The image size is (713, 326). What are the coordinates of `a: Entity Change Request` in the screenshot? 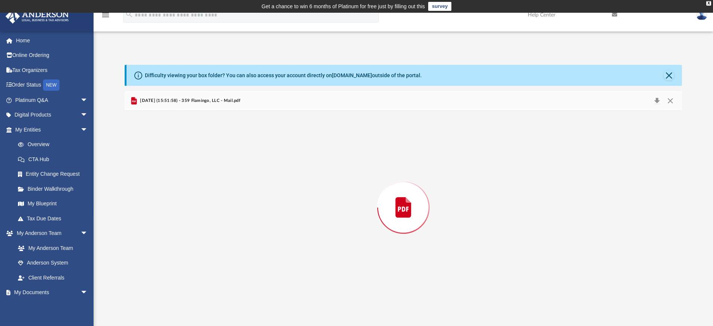 It's located at (55, 174).